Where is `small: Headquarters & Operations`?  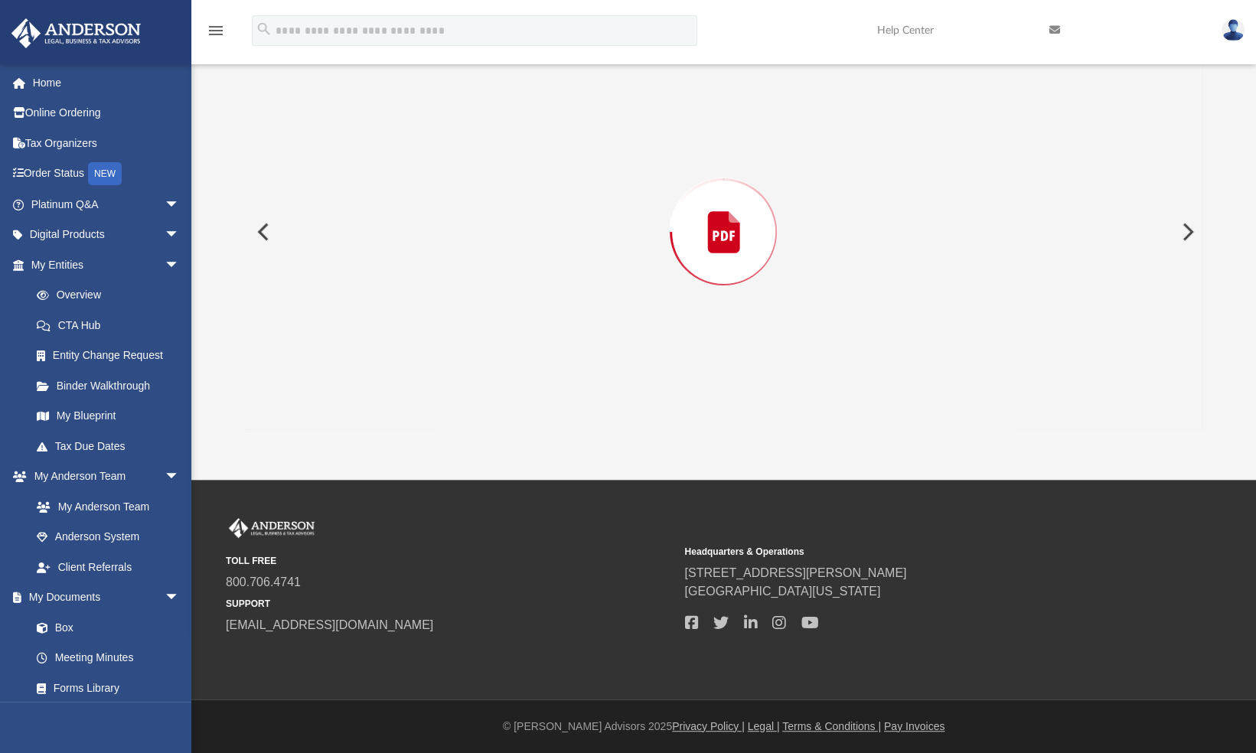
small: Headquarters & Operations is located at coordinates (908, 552).